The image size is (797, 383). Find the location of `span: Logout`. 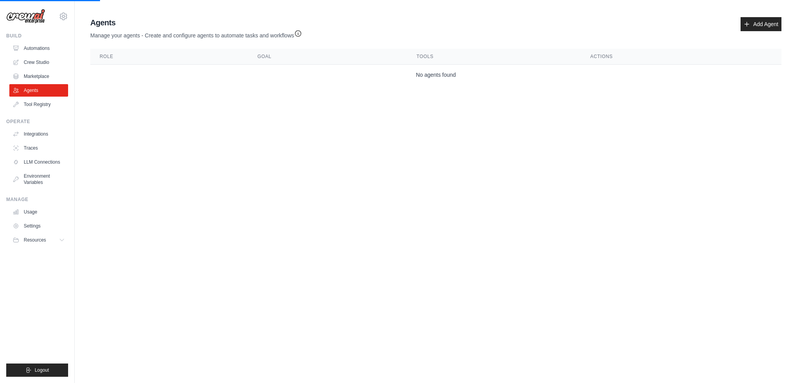

span: Logout is located at coordinates (42, 370).